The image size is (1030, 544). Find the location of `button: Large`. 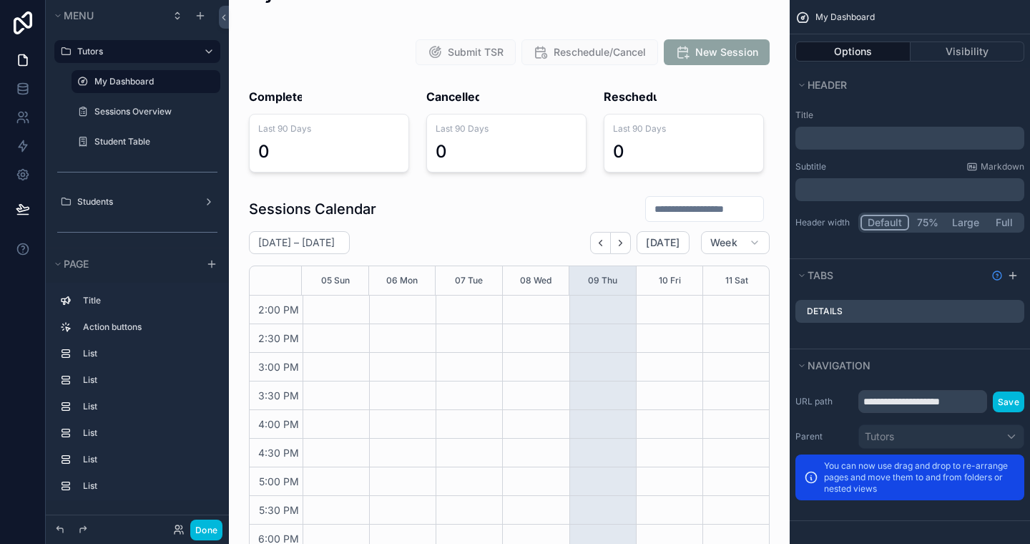

button: Large is located at coordinates (966, 222).